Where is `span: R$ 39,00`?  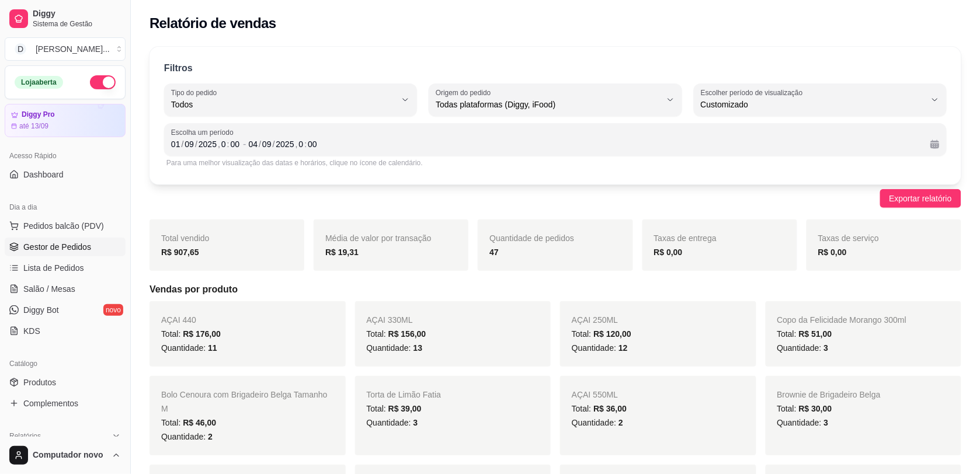 span: R$ 39,00 is located at coordinates (405, 409).